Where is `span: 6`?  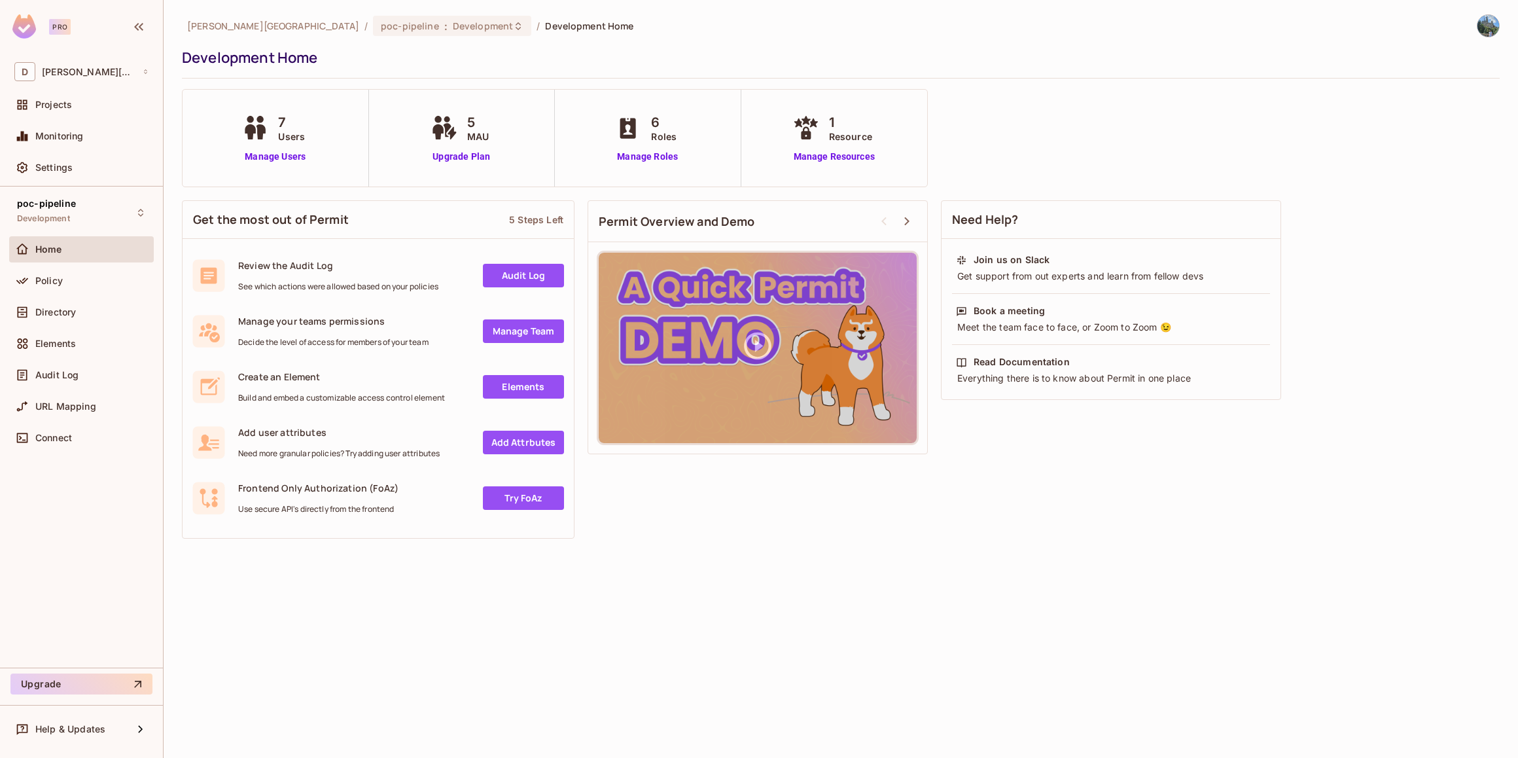 span: 6 is located at coordinates (664, 122).